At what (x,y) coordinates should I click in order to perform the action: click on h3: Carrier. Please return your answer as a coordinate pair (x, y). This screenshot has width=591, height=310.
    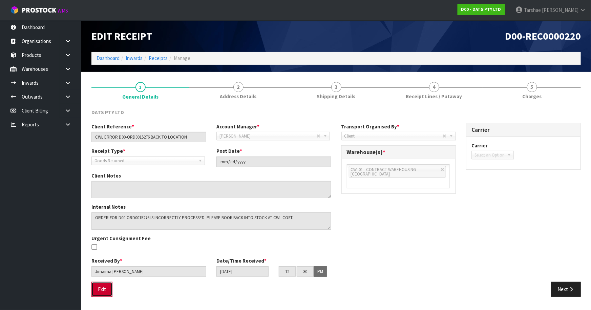
    Looking at the image, I should click on (523, 130).